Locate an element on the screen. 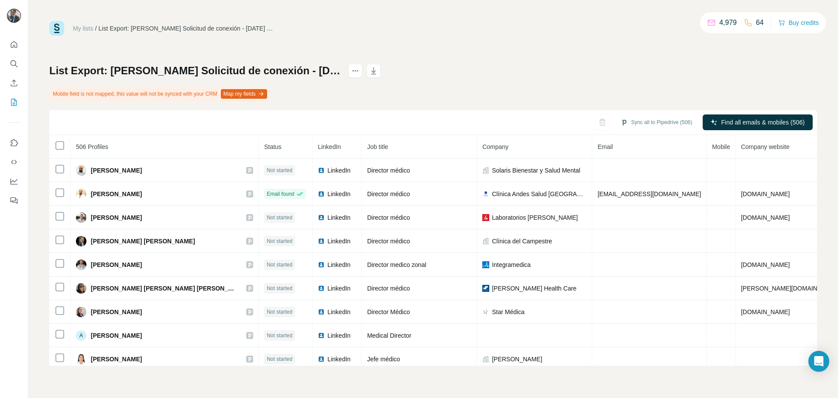 Image resolution: width=838 pixels, height=398 pixels. span: Company website is located at coordinates (765, 147).